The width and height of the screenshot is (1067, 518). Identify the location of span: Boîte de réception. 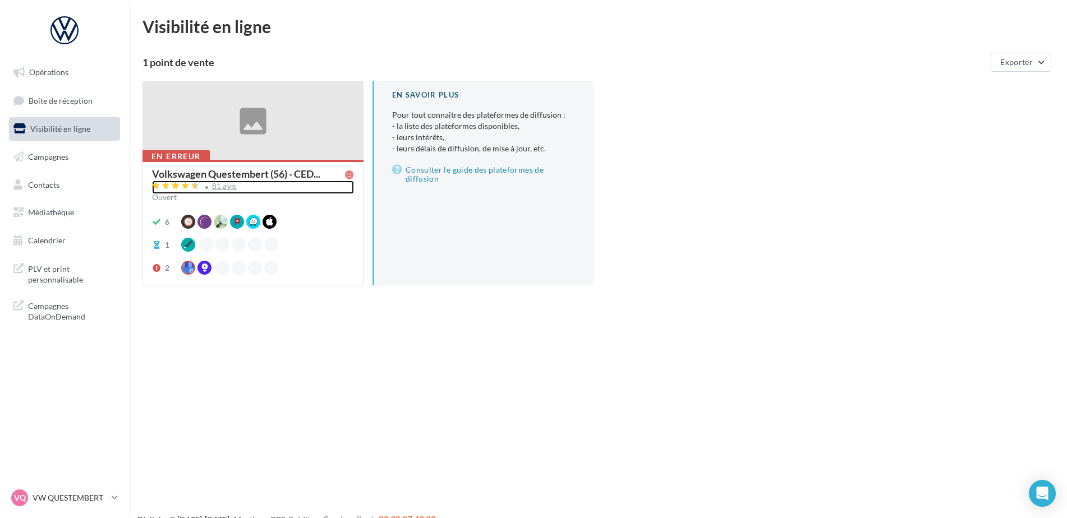
(61, 100).